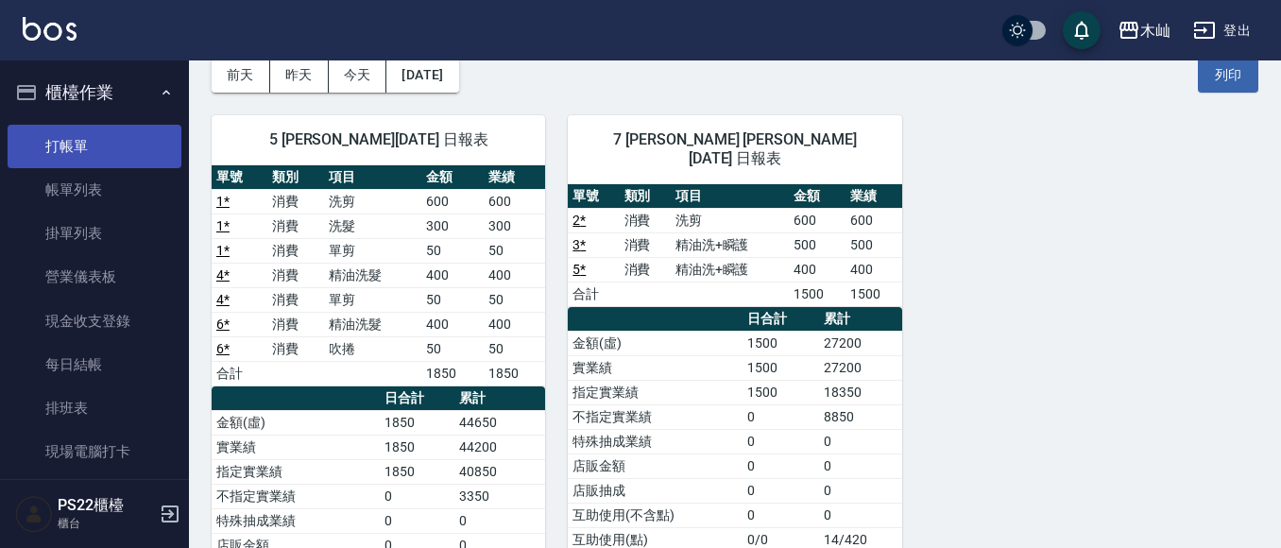 The height and width of the screenshot is (548, 1281). Describe the element at coordinates (372, 178) in the screenshot. I see `th: 項目` at that location.